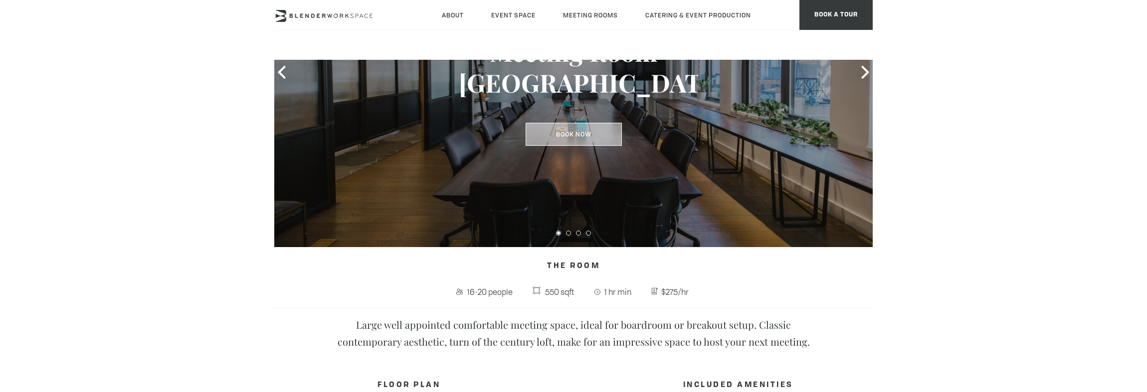 The height and width of the screenshot is (392, 1147). What do you see at coordinates (1122, 369) in the screenshot?
I see `div: Chat Widget` at bounding box center [1122, 369].